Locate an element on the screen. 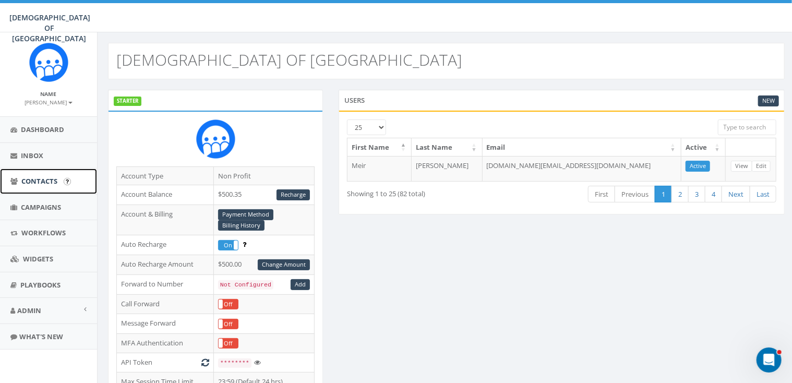 Image resolution: width=792 pixels, height=383 pixels. a: View is located at coordinates (742, 166).